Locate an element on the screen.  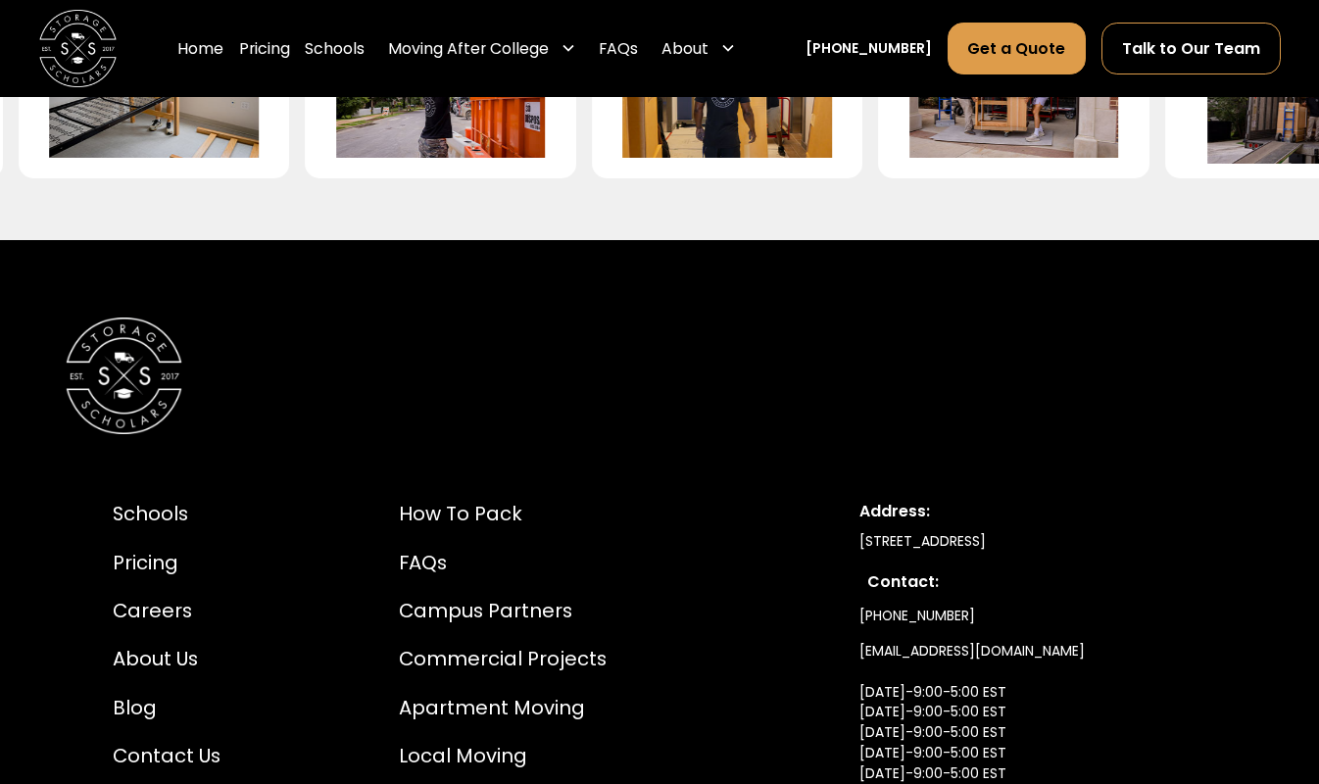
img: Storage Scholars main logo is located at coordinates (77, 48).